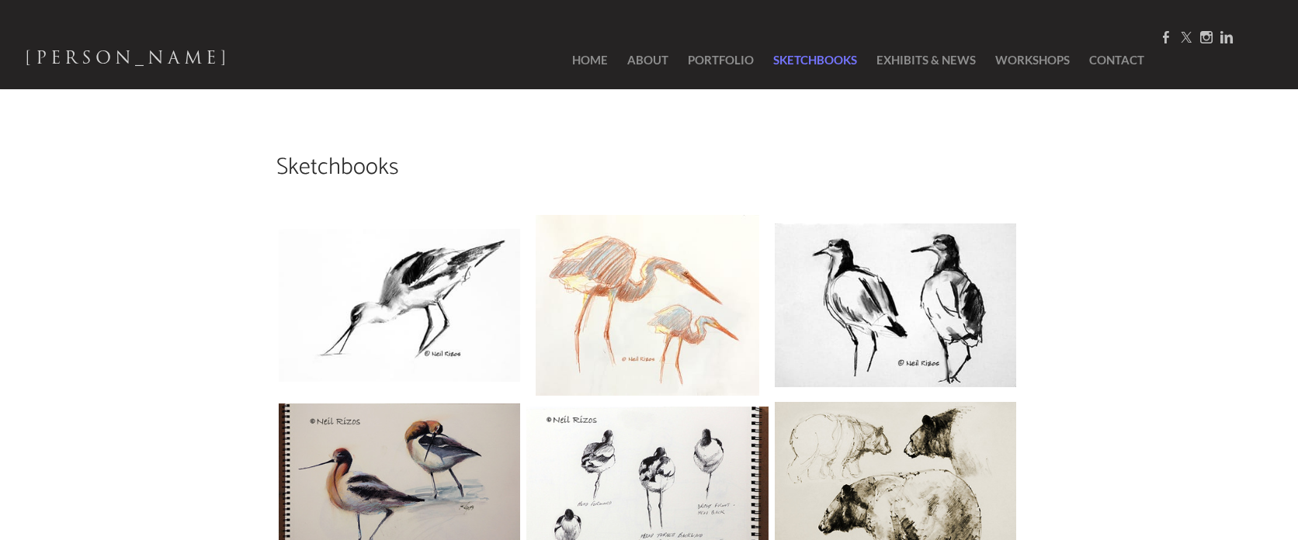 This screenshot has height=540, width=1298. What do you see at coordinates (1033, 60) in the screenshot?
I see `a: Workshops` at bounding box center [1033, 60].